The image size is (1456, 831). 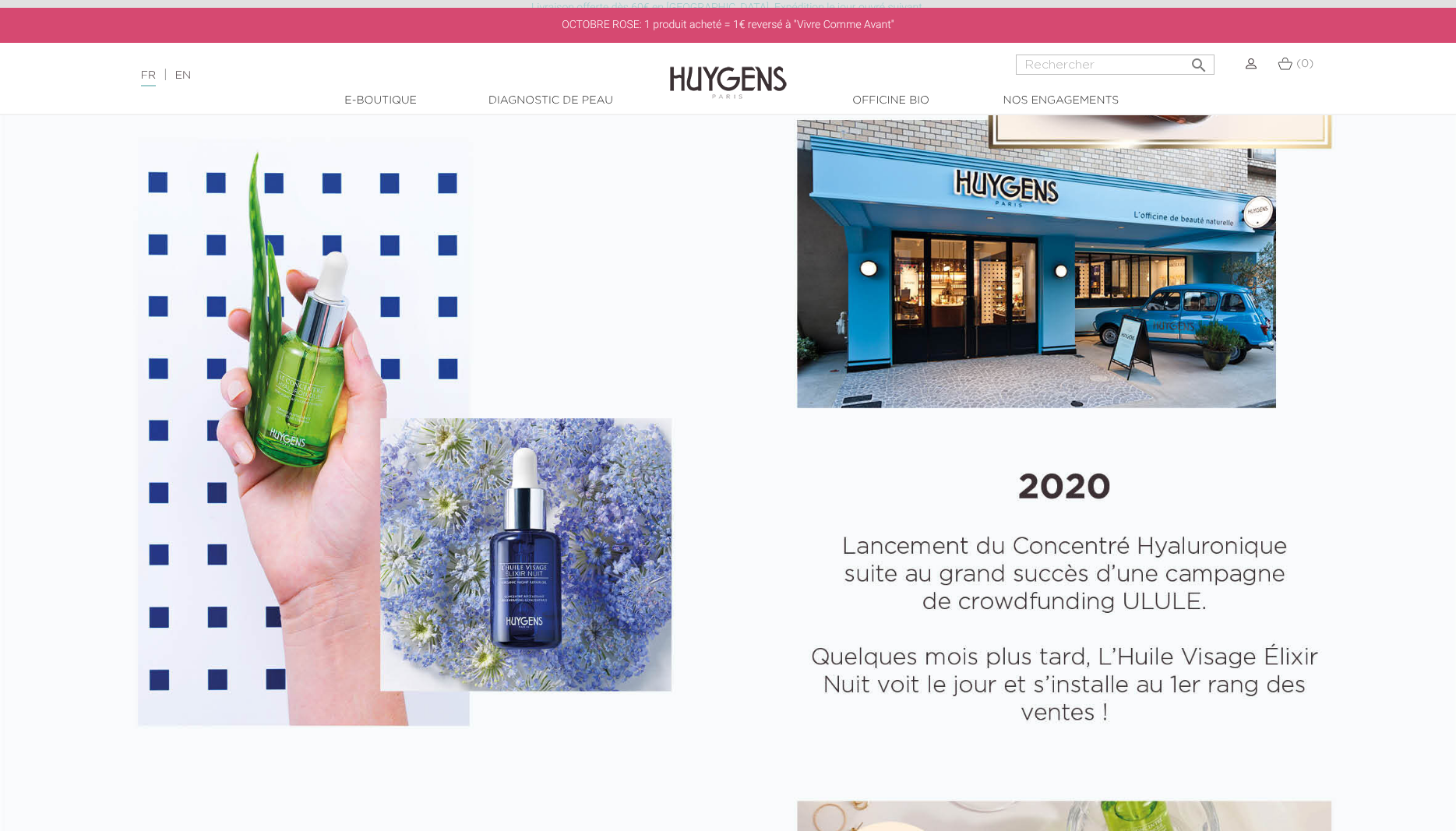 I want to click on a: FR, so click(x=148, y=78).